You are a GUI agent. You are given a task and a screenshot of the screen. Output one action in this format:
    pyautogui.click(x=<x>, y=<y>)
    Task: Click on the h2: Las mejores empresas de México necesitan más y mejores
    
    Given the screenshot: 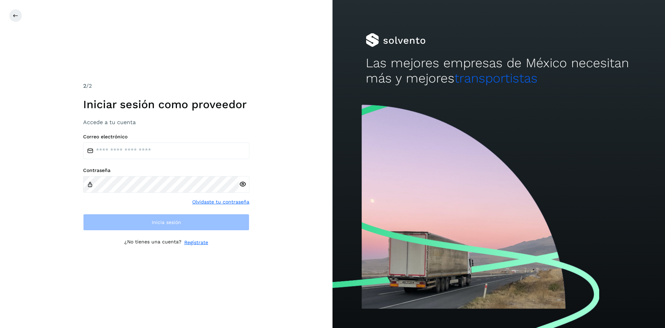 What is the action you would take?
    pyautogui.click(x=499, y=71)
    